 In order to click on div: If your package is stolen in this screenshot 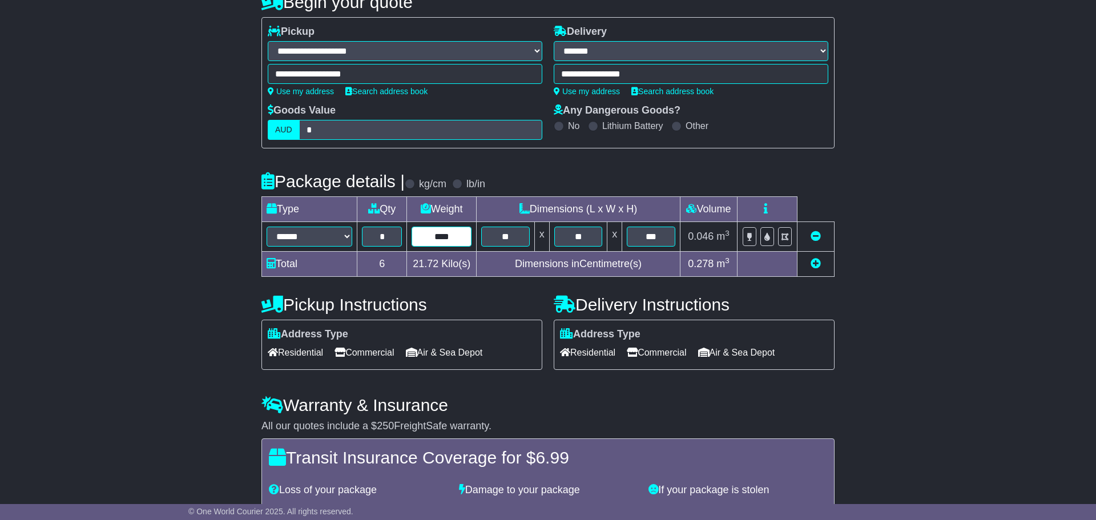, I will do `click(737, 490)`.